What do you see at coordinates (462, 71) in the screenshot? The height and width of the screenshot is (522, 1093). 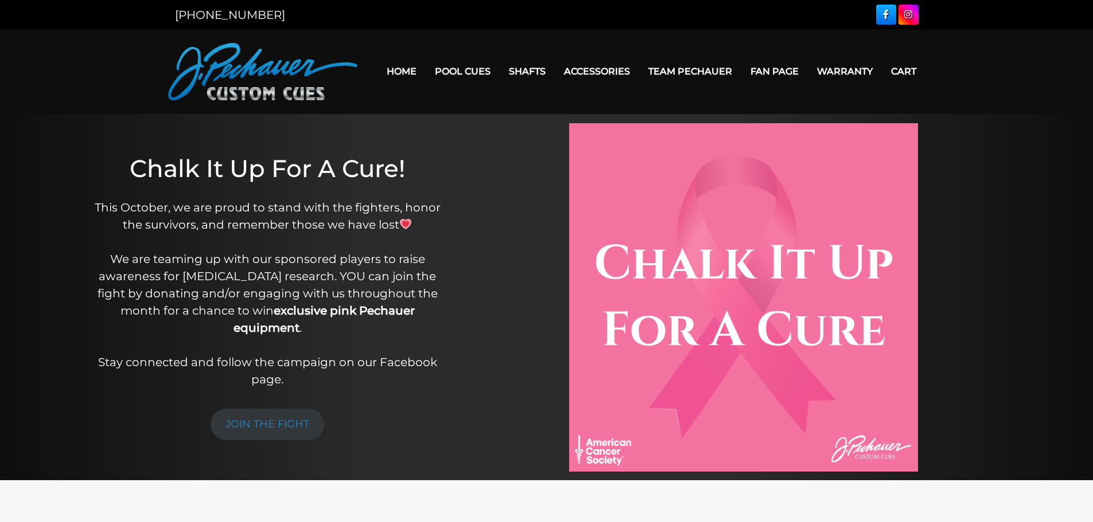 I see `a: Pool Cues` at bounding box center [462, 71].